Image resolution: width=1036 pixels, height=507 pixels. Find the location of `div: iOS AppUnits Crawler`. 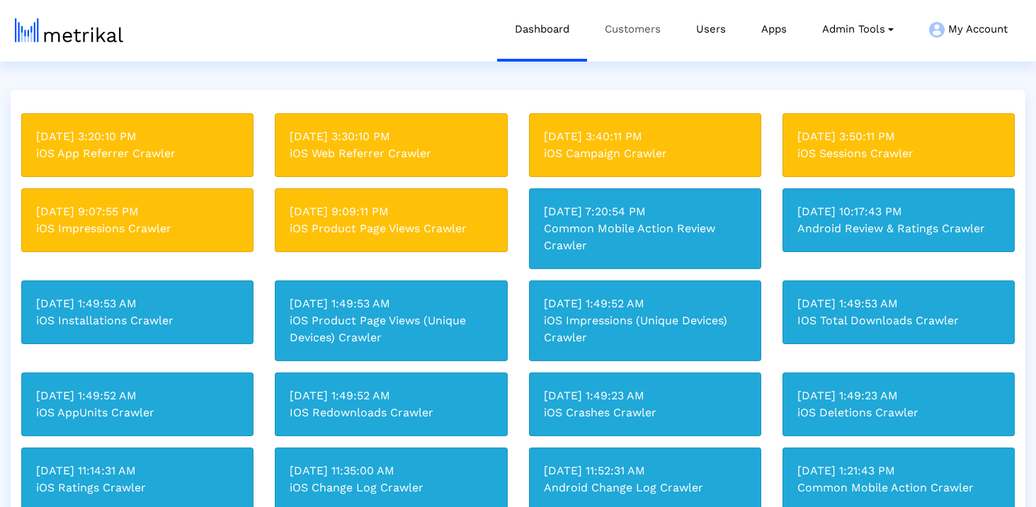

div: iOS AppUnits Crawler is located at coordinates (137, 413).